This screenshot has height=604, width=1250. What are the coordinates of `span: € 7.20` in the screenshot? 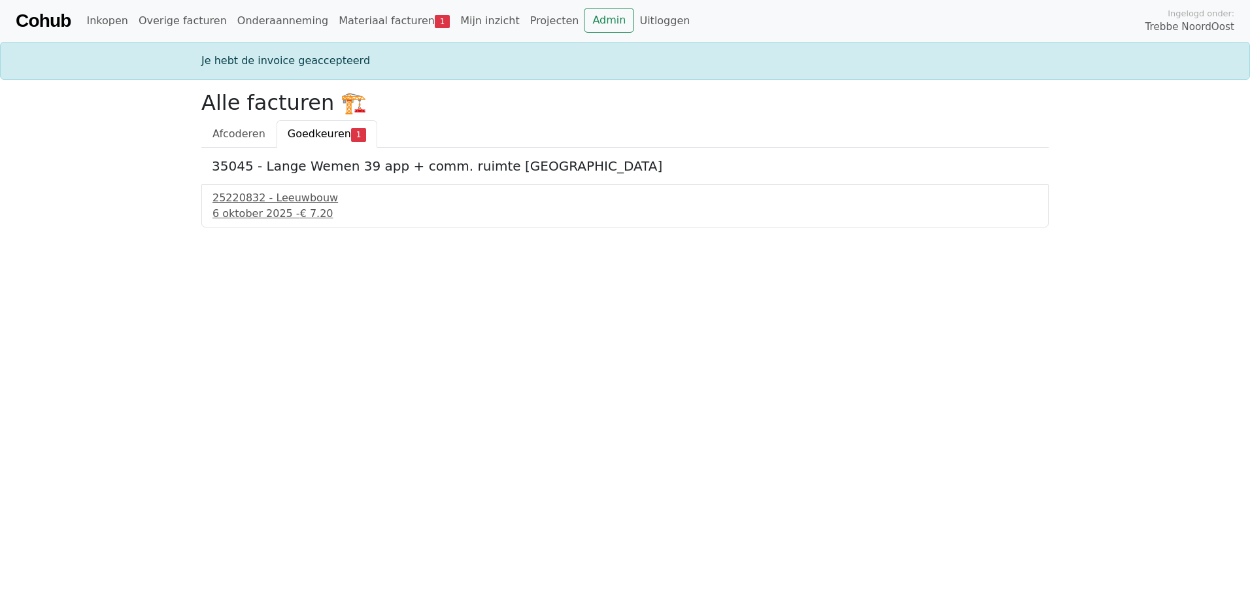 It's located at (317, 213).